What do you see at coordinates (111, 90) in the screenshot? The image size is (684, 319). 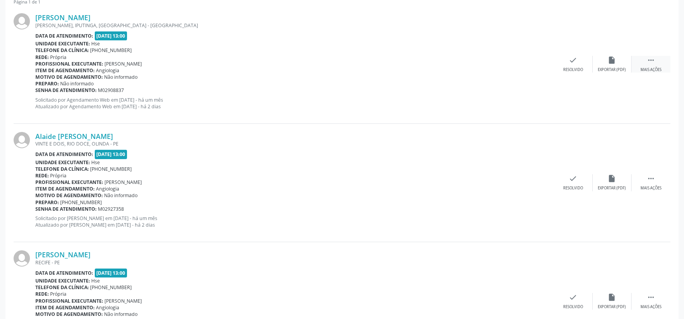 I see `span: M02908837` at bounding box center [111, 90].